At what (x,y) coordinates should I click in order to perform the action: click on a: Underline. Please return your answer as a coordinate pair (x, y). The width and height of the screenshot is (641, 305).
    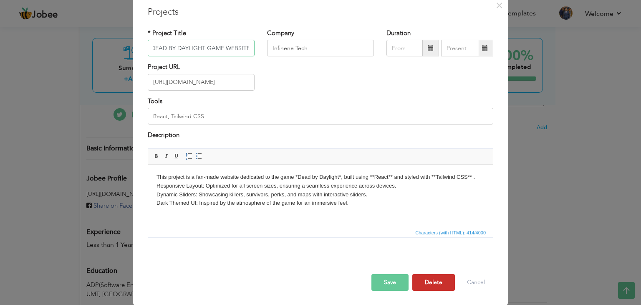
    Looking at the image, I should click on (177, 156).